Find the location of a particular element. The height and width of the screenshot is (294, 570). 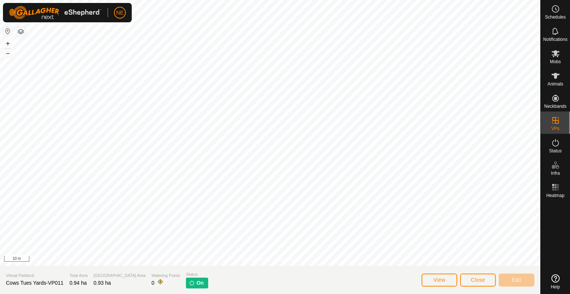

span: Edit is located at coordinates (517, 279).